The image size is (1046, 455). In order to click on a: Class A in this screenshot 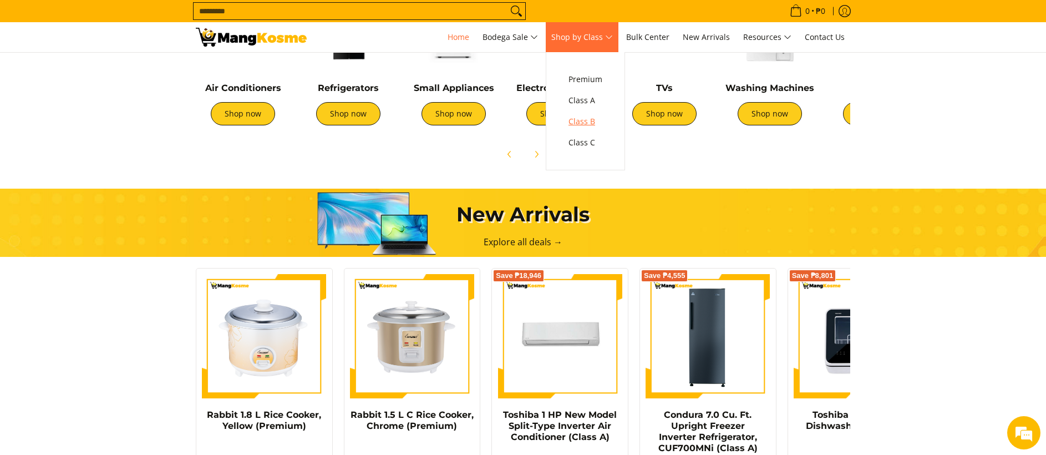, I will do `click(585, 100)`.